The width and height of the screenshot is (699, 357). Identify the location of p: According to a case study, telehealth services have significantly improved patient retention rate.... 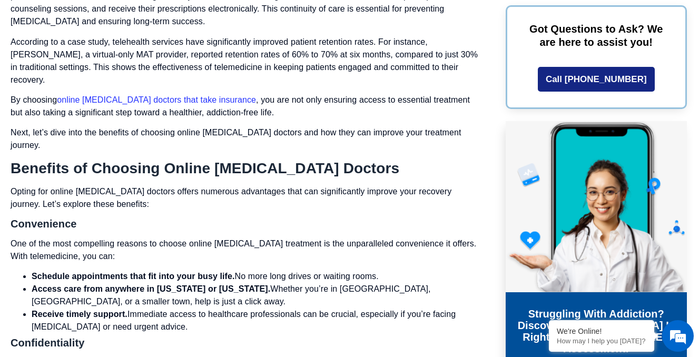
(246, 61).